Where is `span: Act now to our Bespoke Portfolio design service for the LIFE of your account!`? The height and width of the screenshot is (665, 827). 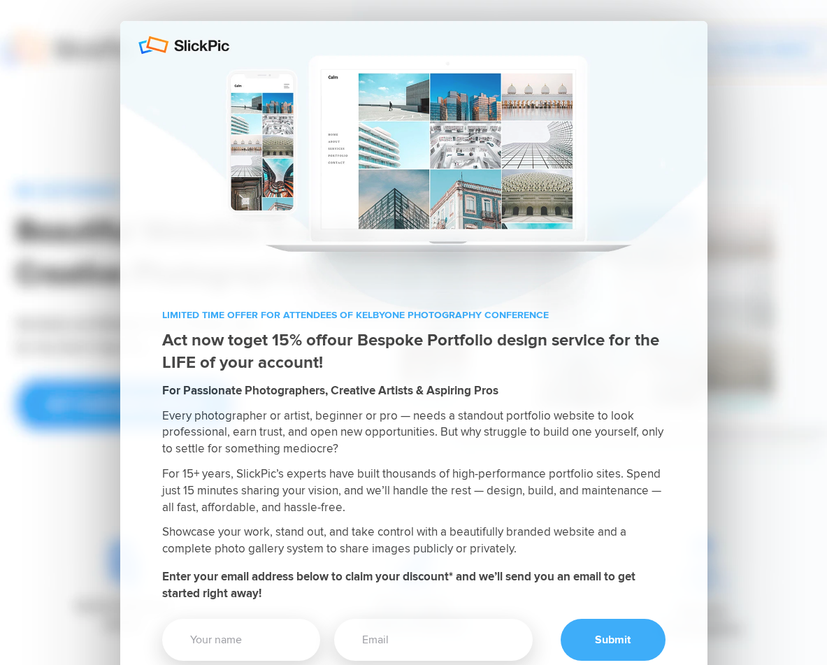
span: Act now to our Bespoke Portfolio design service for the LIFE of your account! is located at coordinates (410, 351).